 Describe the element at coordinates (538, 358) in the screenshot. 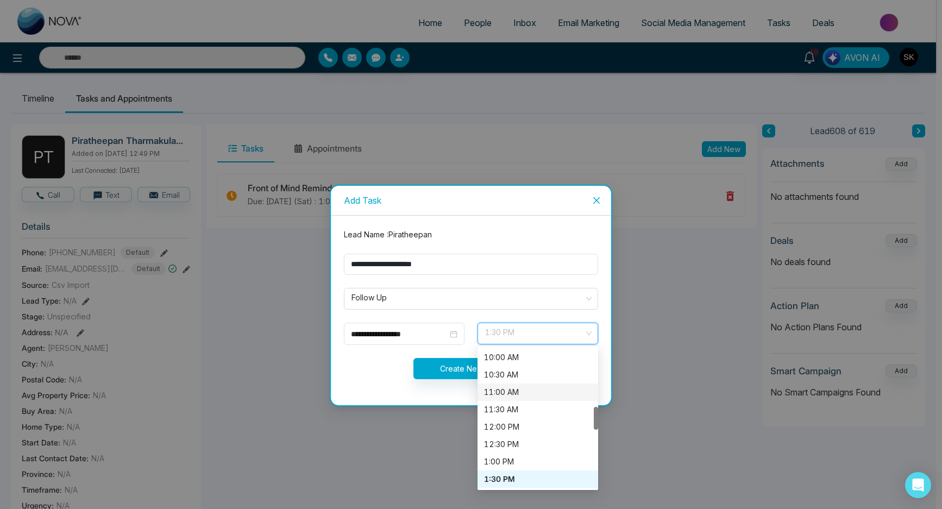

I see `div: 10:00 AM` at that location.